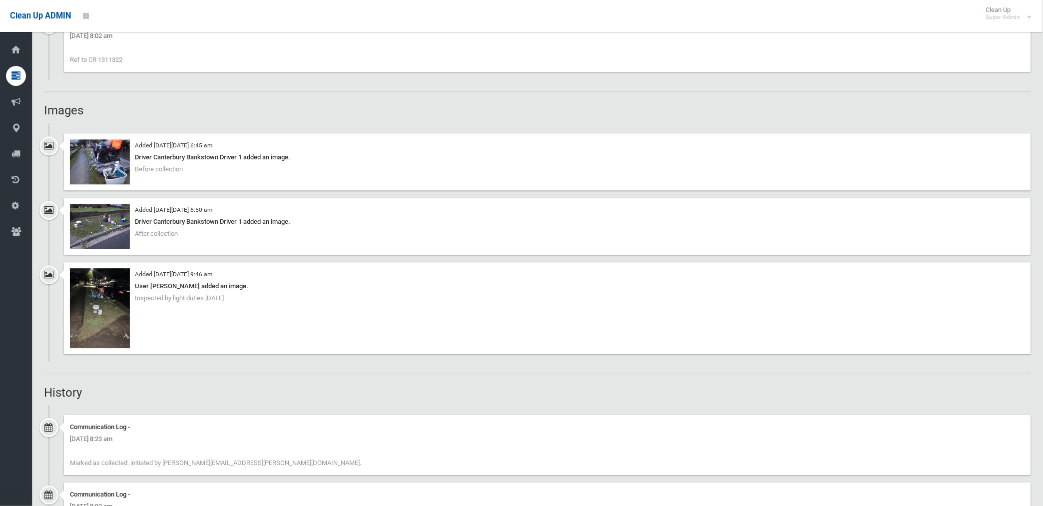  What do you see at coordinates (100, 162) in the screenshot?
I see `img: 2025-08-2006.45.091255828024612135277.jpg` at bounding box center [100, 162].